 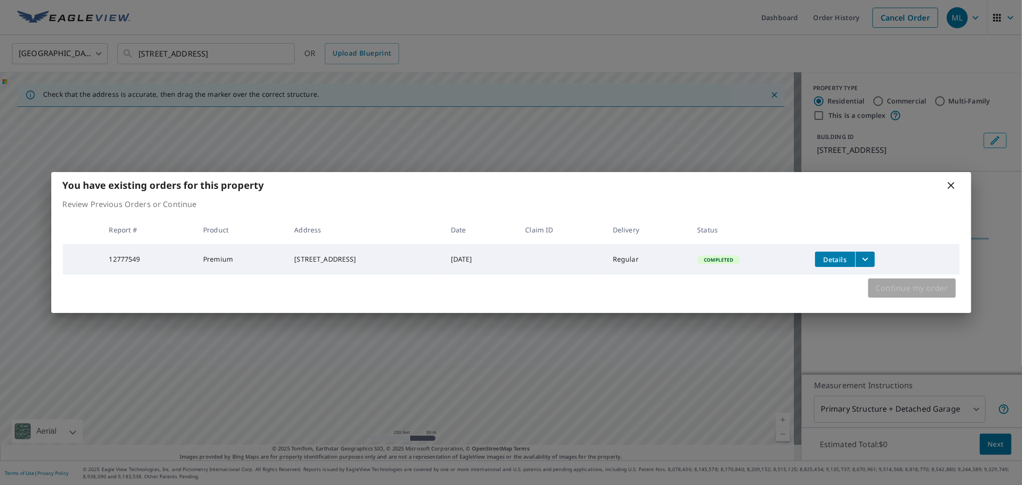 What do you see at coordinates (748, 230) in the screenshot?
I see `th: Status` at bounding box center [748, 230].